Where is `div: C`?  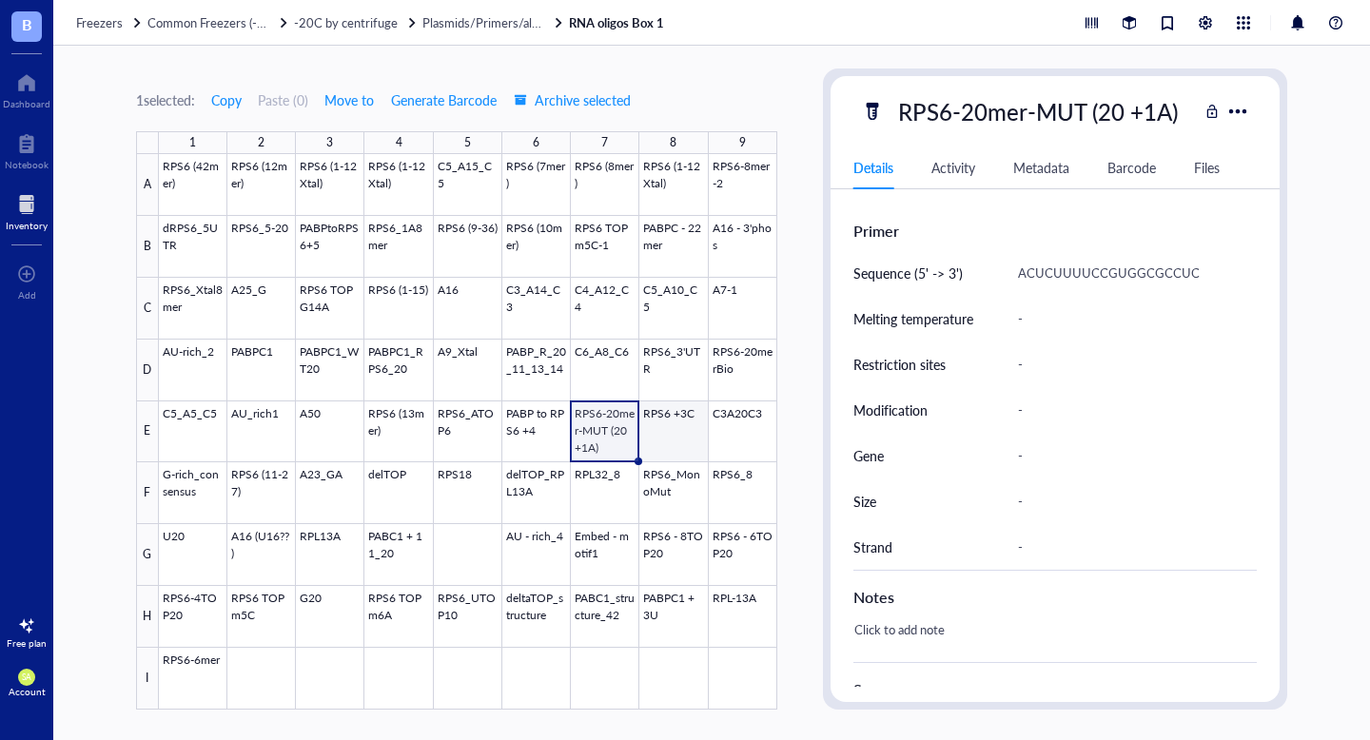
div: C is located at coordinates (147, 308).